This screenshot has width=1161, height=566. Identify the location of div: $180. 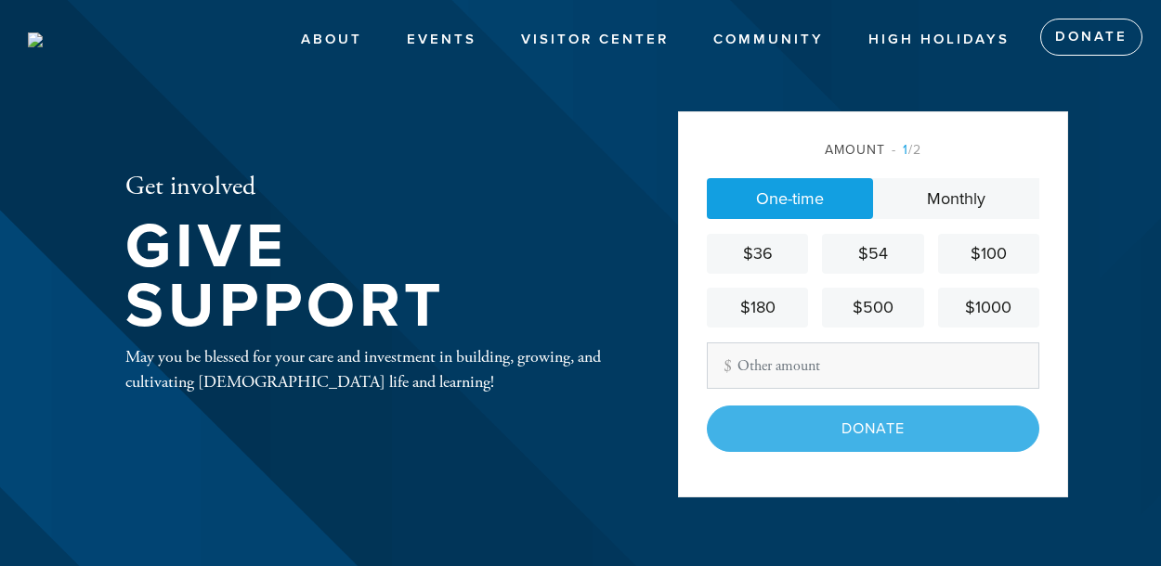
(757, 307).